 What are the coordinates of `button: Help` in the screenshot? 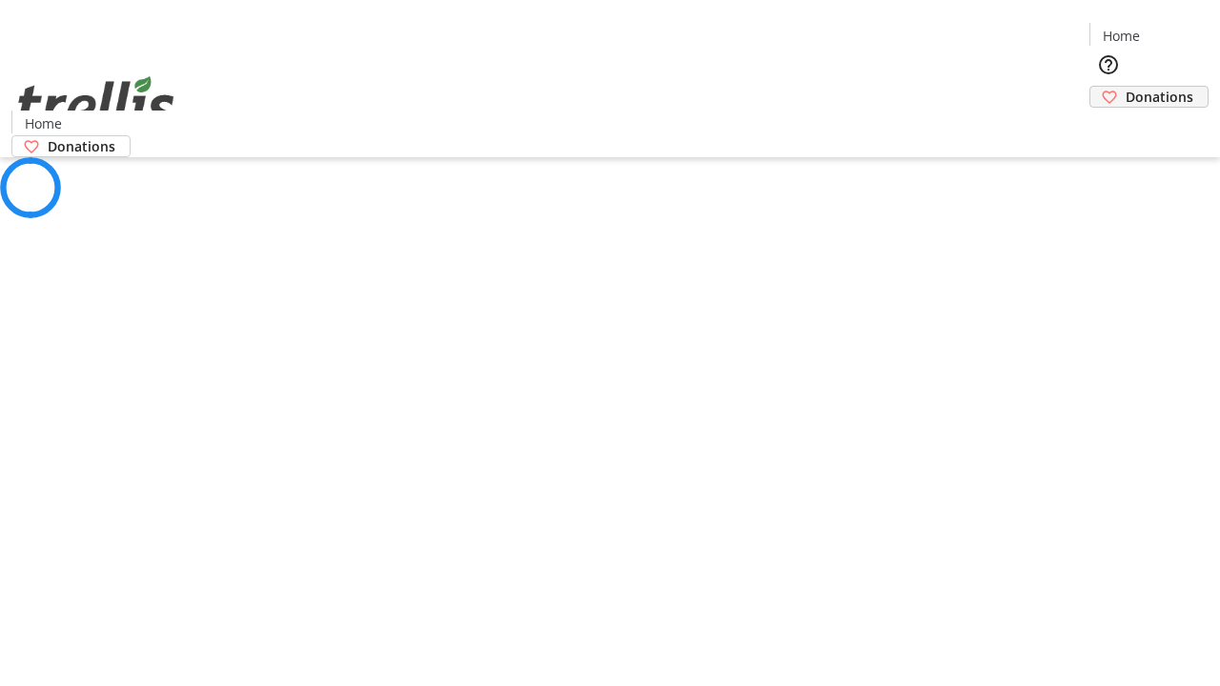 It's located at (1109, 65).